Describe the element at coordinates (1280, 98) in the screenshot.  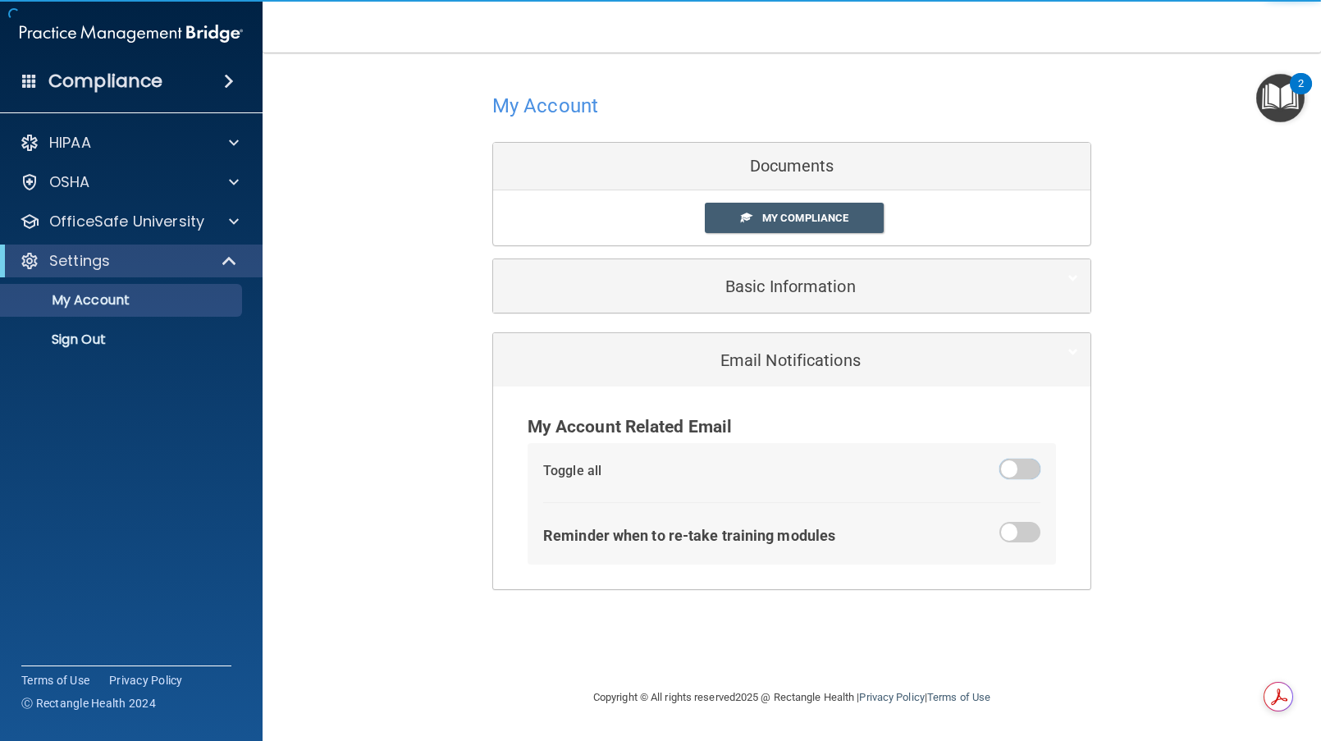
I see `button: Open Resource Center, 2 new notifications` at that location.